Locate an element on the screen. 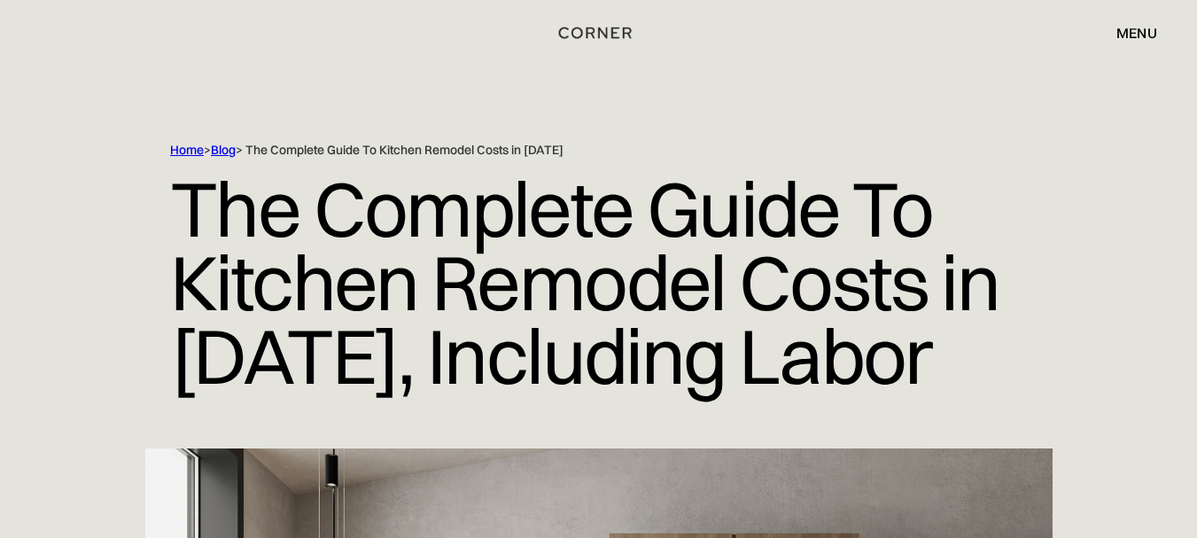 The image size is (1197, 538). a: Blog is located at coordinates (223, 150).